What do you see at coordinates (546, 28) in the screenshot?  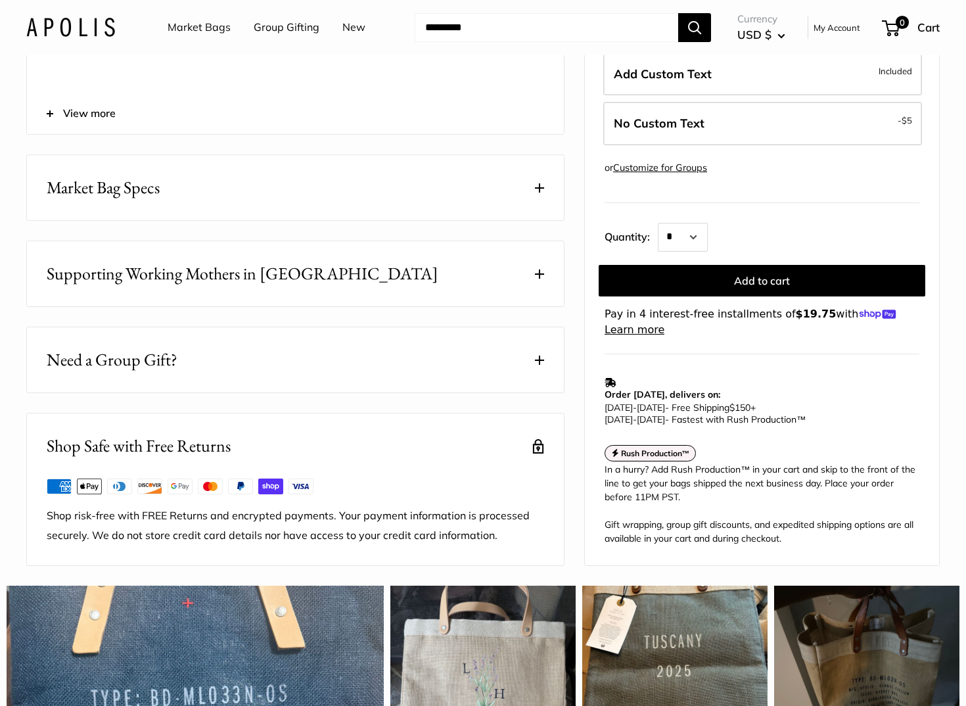 I see `input: Search...` at bounding box center [546, 28].